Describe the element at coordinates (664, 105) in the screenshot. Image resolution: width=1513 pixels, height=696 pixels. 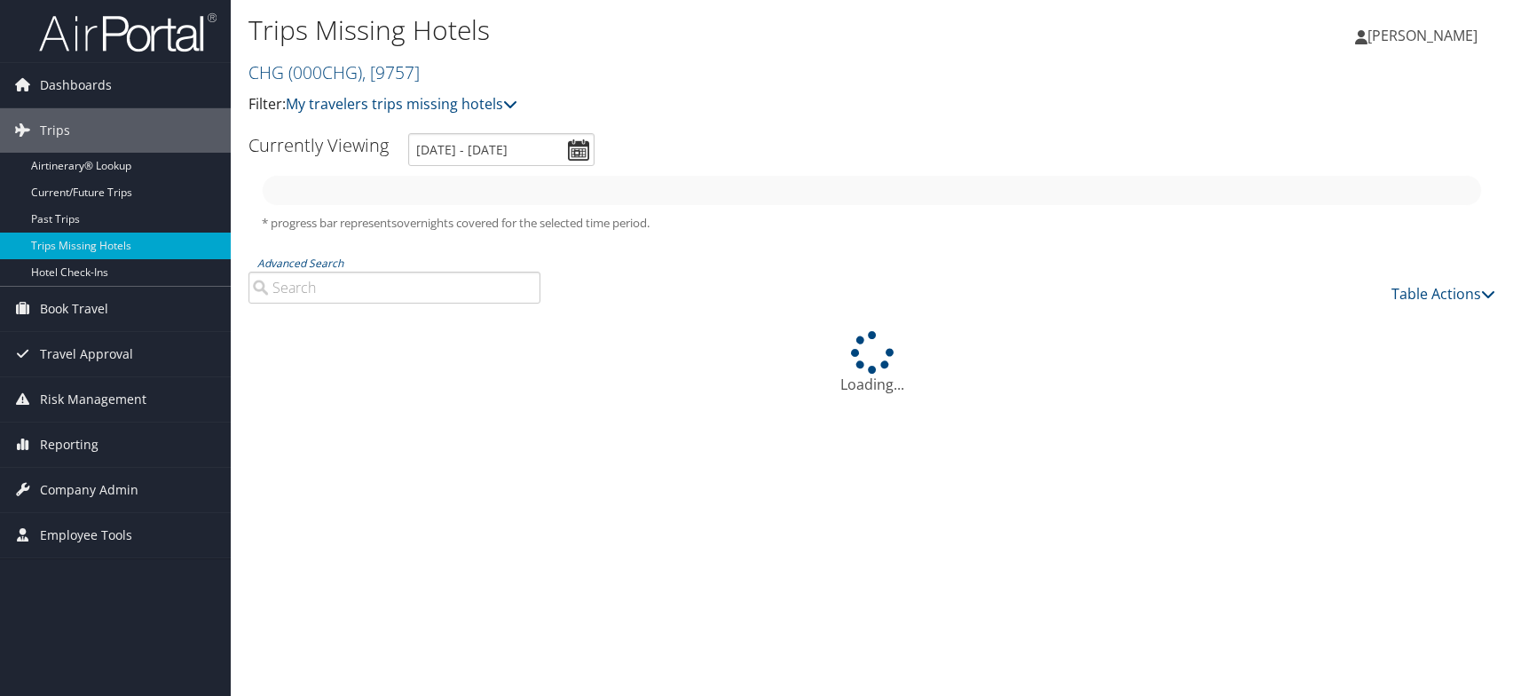
I see `p: Filter:` at that location.